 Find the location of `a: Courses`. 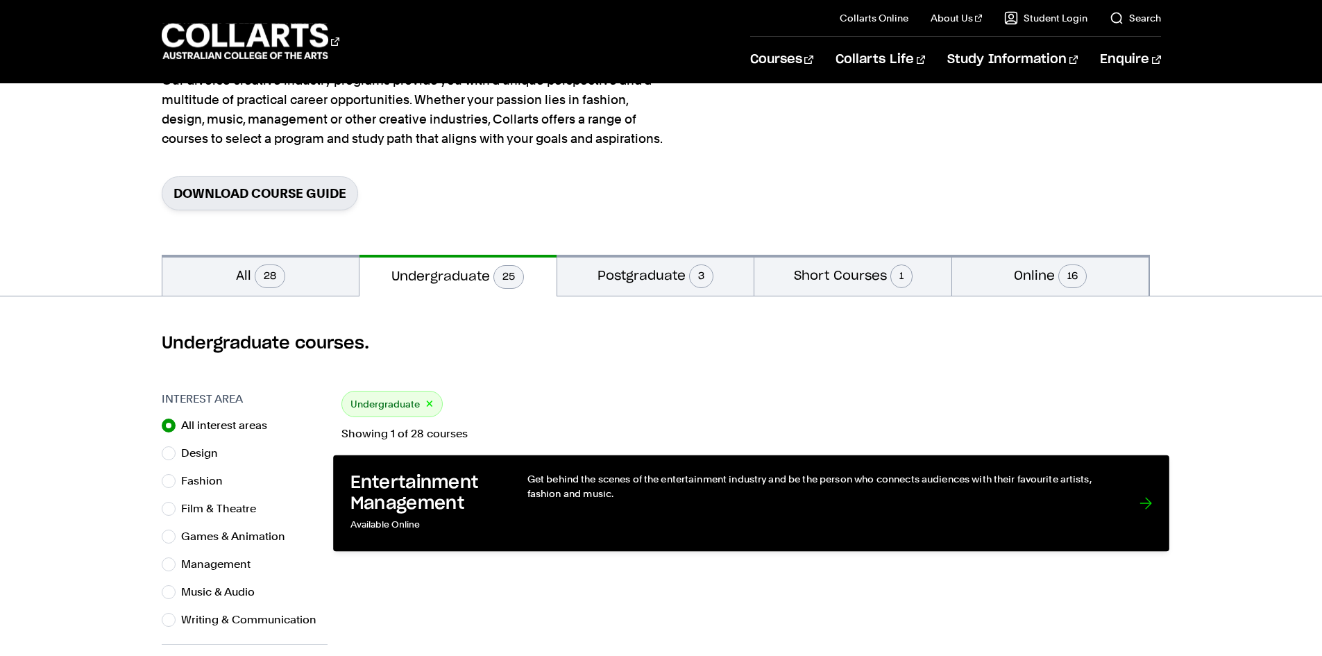

a: Courses is located at coordinates (781, 60).